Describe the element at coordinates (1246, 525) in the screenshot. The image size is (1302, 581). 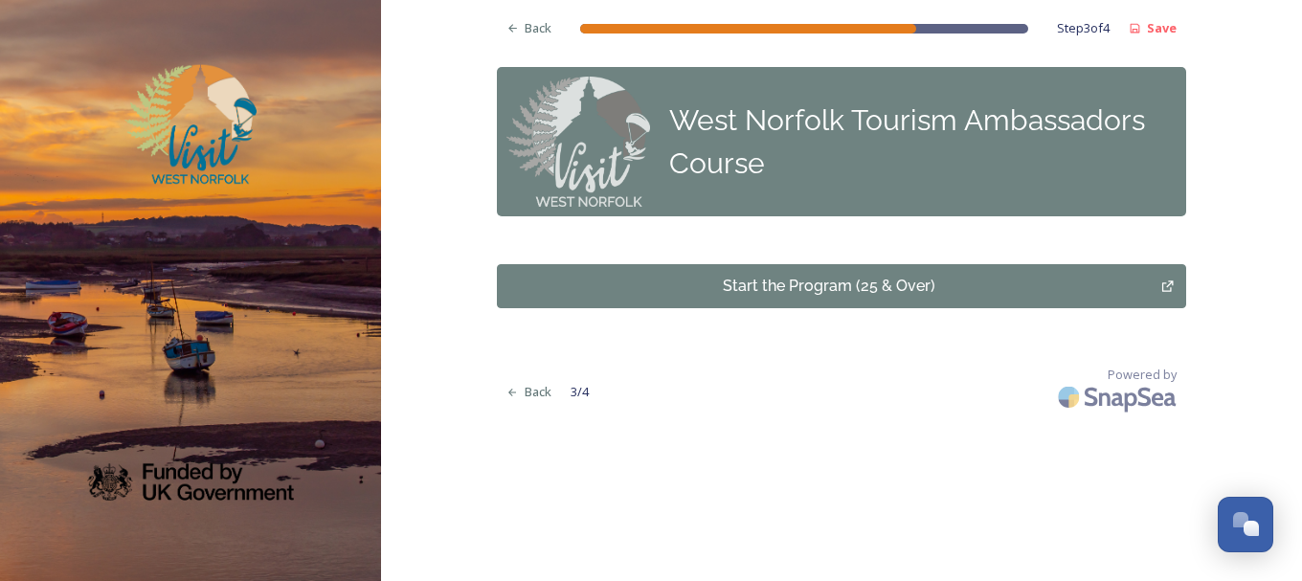
I see `button: Open Chat` at that location.